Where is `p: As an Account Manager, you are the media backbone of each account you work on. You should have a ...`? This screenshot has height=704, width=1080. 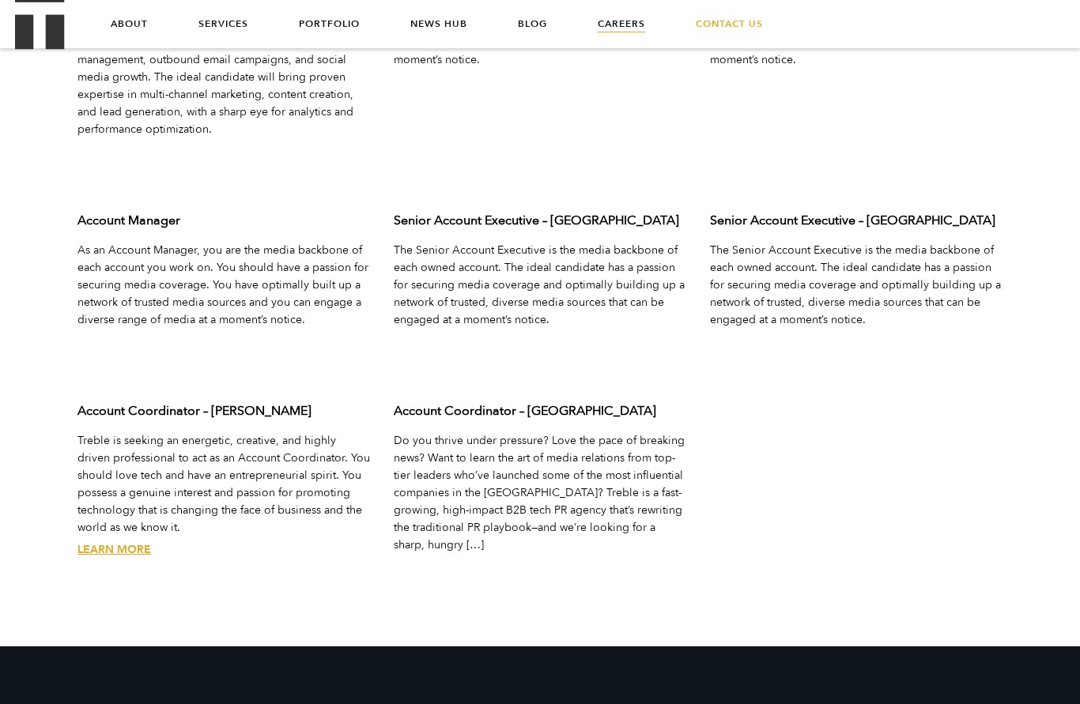
p: As an Account Manager, you are the media backbone of each account you work on. You should have a ... is located at coordinates (224, 285).